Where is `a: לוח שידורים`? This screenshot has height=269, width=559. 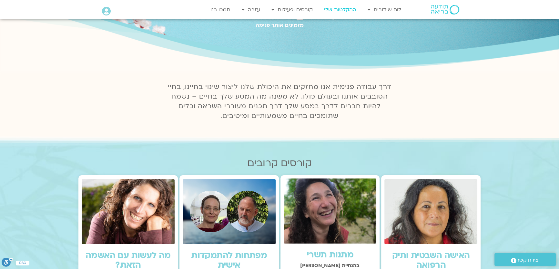
a: לוח שידורים is located at coordinates (384, 10).